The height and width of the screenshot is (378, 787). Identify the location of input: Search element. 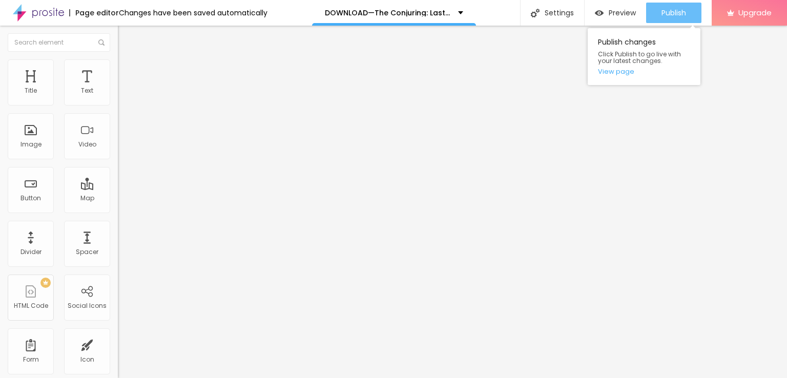
(59, 43).